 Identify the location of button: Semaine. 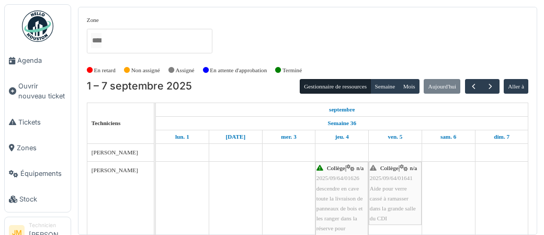
(384, 86).